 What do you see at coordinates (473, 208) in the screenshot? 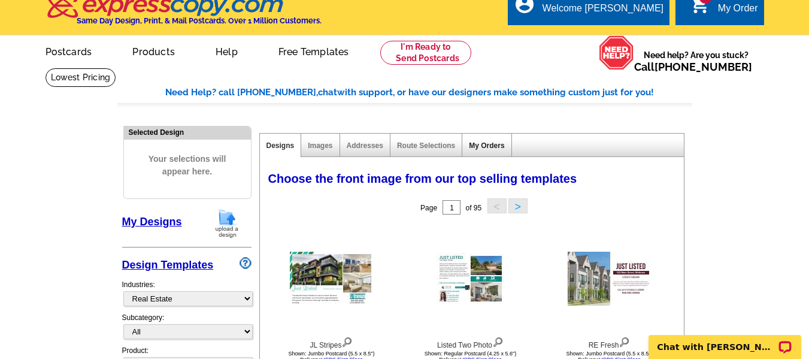
I see `span: of 95` at bounding box center [473, 208].